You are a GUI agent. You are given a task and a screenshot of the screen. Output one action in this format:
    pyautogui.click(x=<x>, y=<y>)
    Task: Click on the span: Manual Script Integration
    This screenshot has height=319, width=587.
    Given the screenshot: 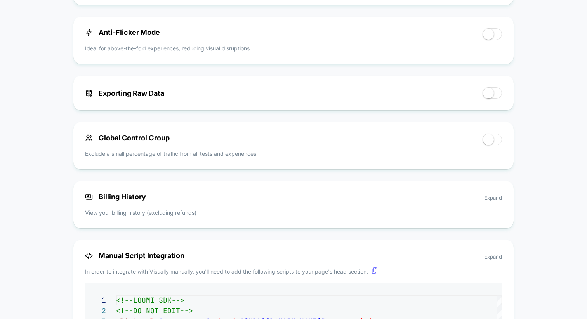 What is the action you would take?
    pyautogui.click(x=293, y=256)
    